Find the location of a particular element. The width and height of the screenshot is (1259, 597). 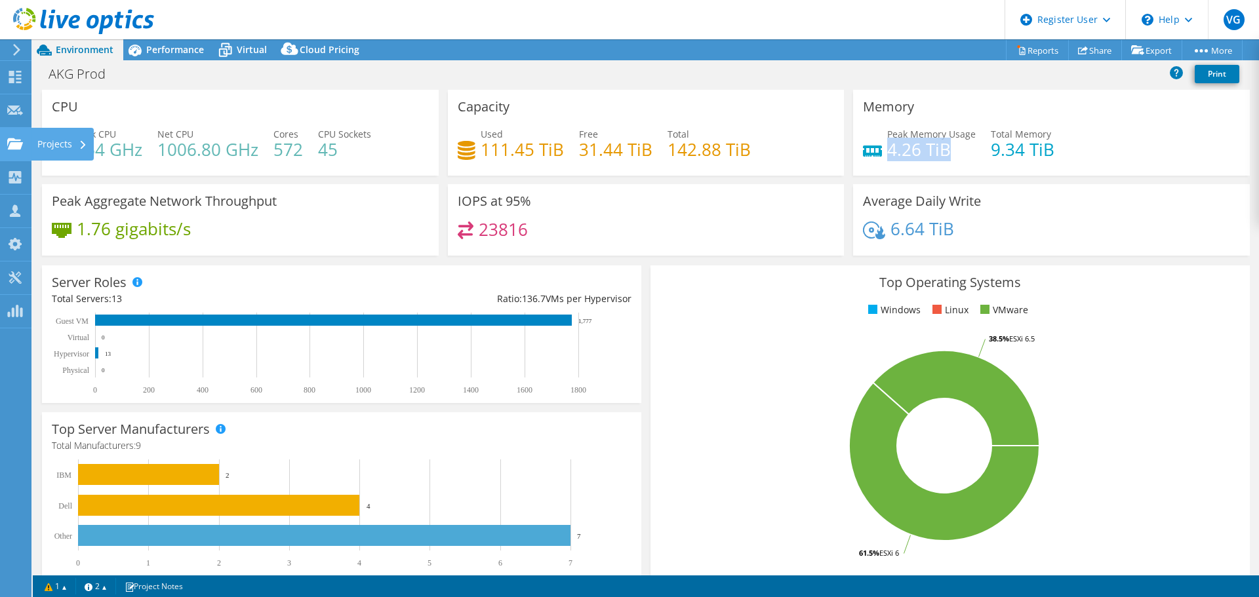

h3: Top Server Manufacturers is located at coordinates (130, 429).